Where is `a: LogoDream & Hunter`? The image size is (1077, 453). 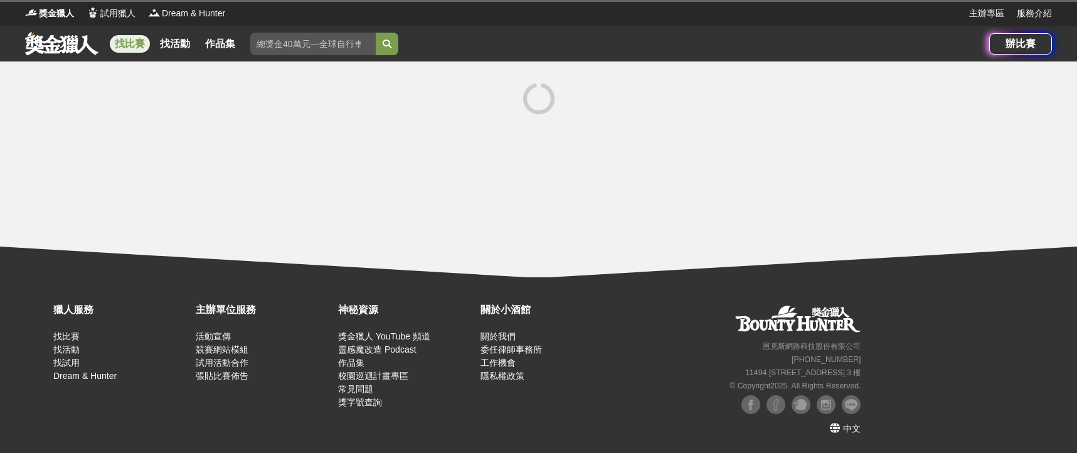 a: LogoDream & Hunter is located at coordinates (186, 13).